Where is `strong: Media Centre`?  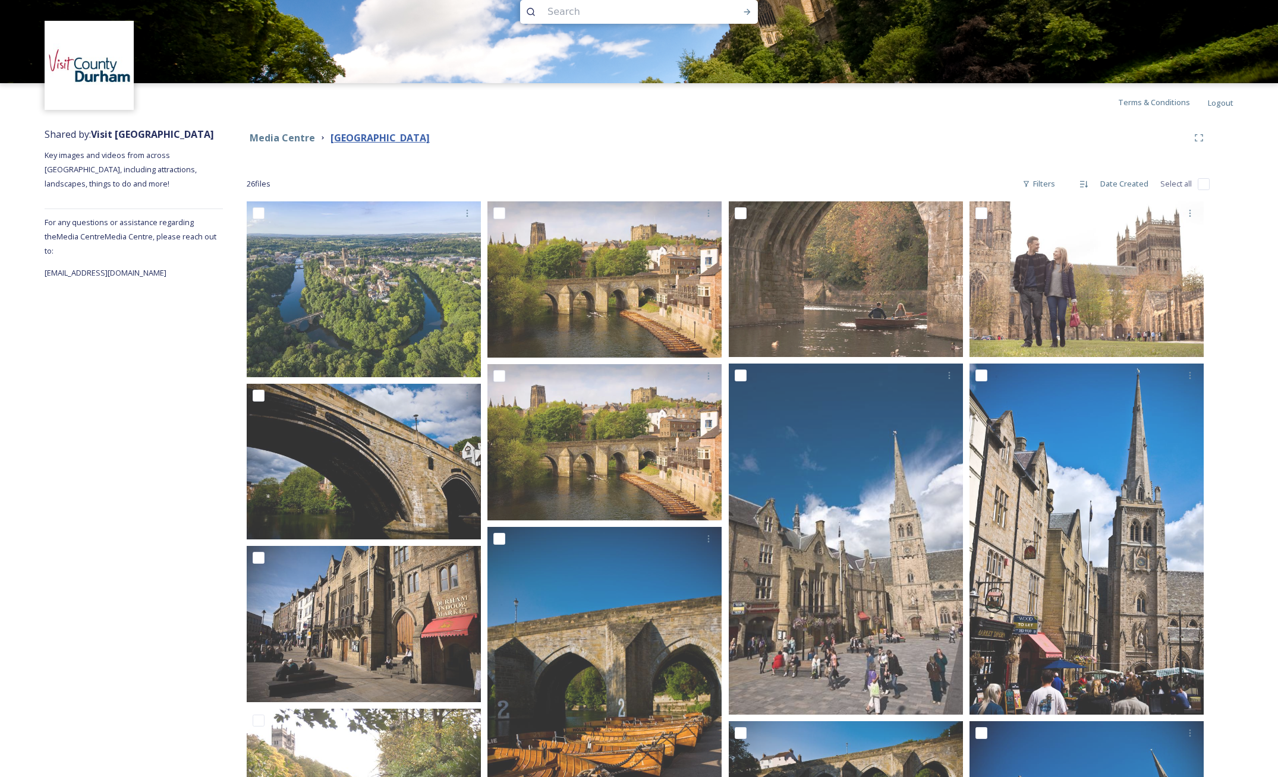
strong: Media Centre is located at coordinates (282, 138).